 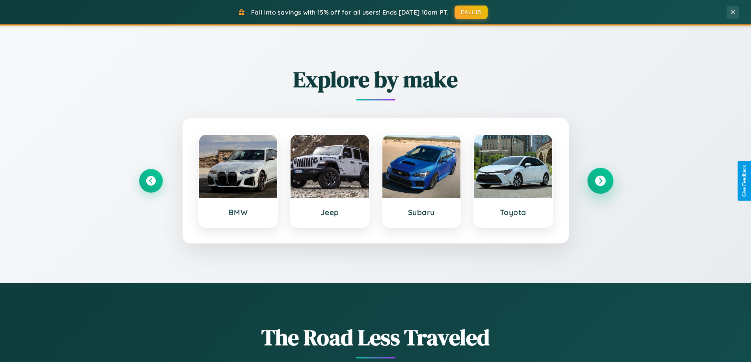 I want to click on div: Give Feedback, so click(x=744, y=181).